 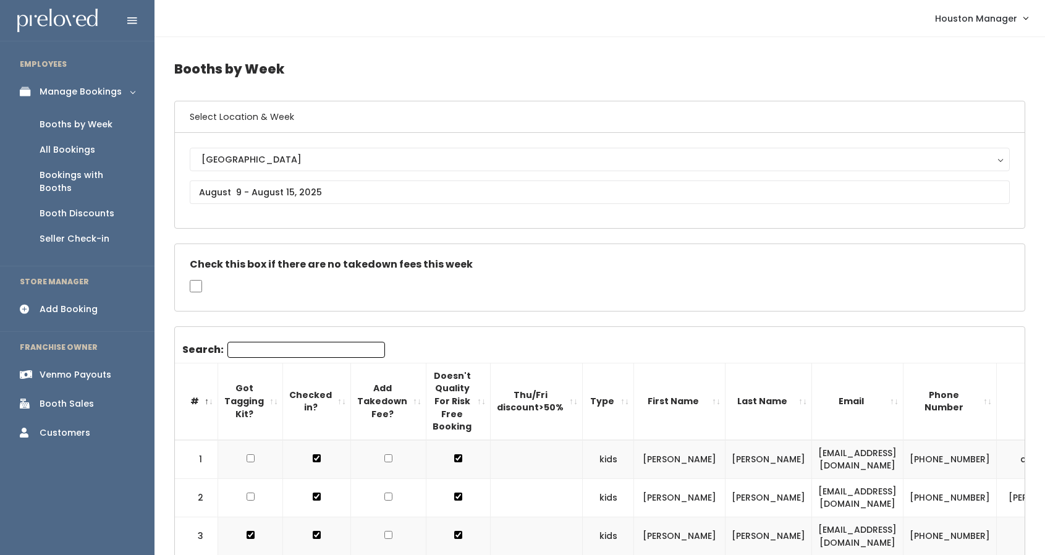 What do you see at coordinates (87, 182) in the screenshot?
I see `div: Bookings with Booths` at bounding box center [87, 182].